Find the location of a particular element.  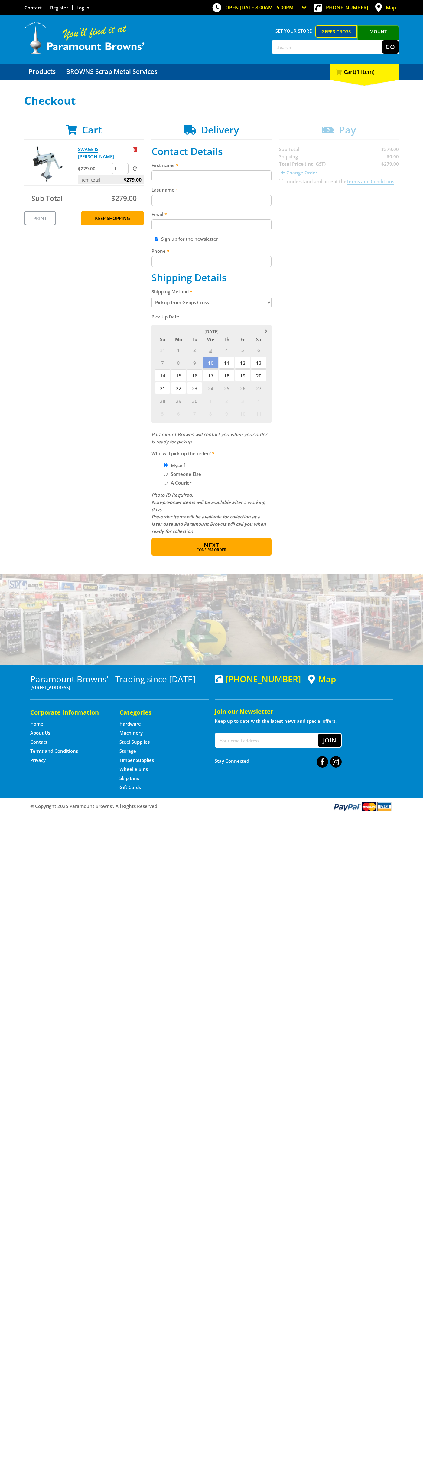

a: Remove from cart is located at coordinates (135, 149).